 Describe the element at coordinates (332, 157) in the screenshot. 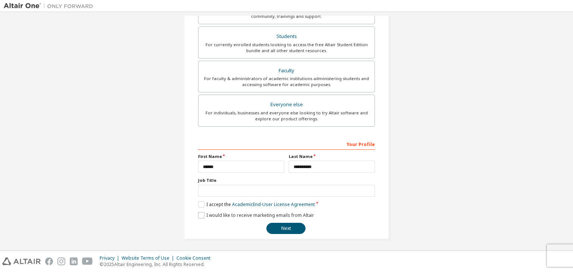

I see `label: Last Name` at that location.